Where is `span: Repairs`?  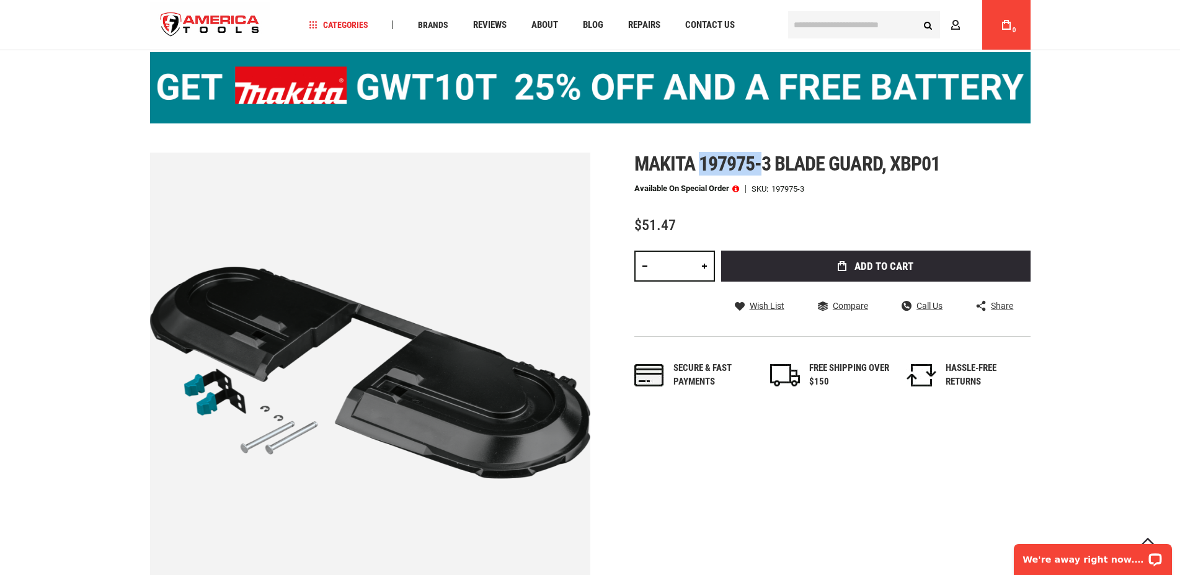
span: Repairs is located at coordinates (644, 25).